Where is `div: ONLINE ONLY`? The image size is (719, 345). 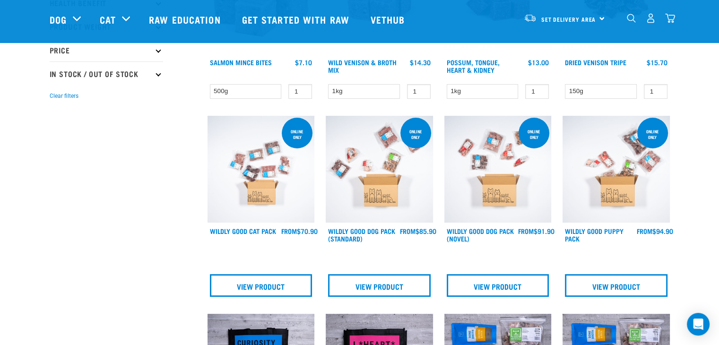
div: ONLINE ONLY is located at coordinates (297, 134).